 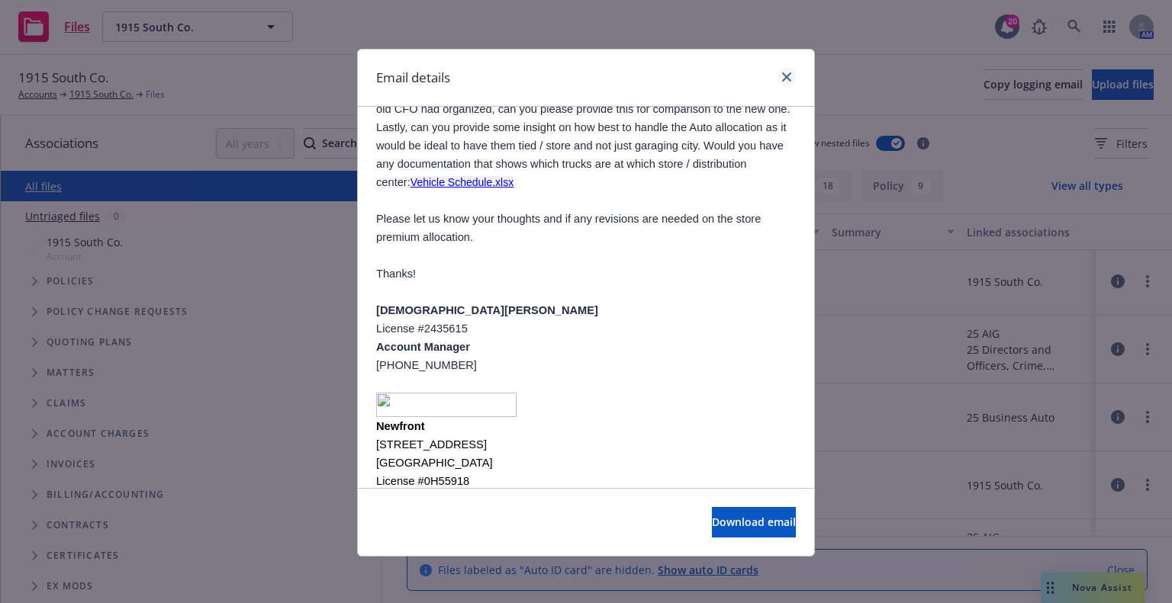 What do you see at coordinates (422, 329) in the screenshot?
I see `span: License #2435615` at bounding box center [422, 329].